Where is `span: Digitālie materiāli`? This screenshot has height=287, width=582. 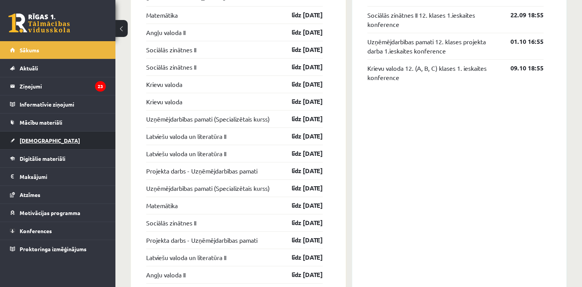 span: Digitālie materiāli is located at coordinates (42, 159).